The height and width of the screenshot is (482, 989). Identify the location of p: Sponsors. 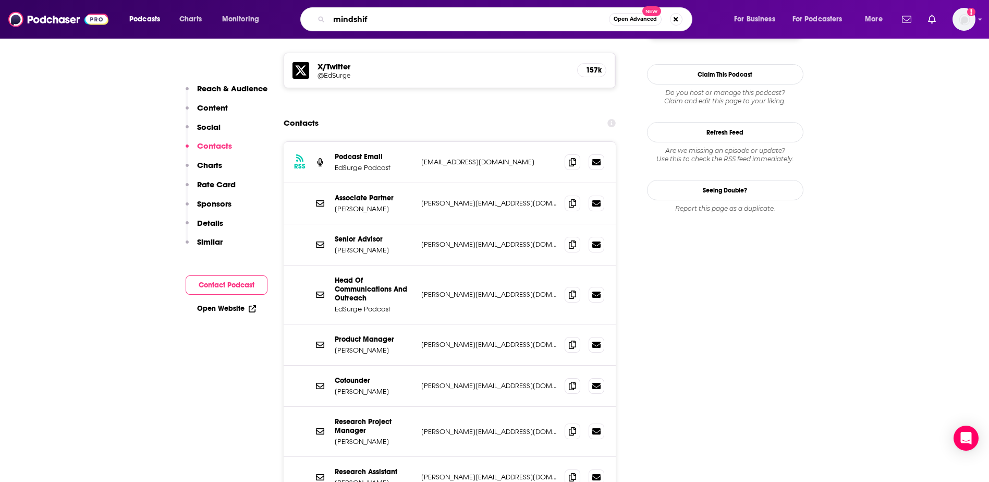
(214, 203).